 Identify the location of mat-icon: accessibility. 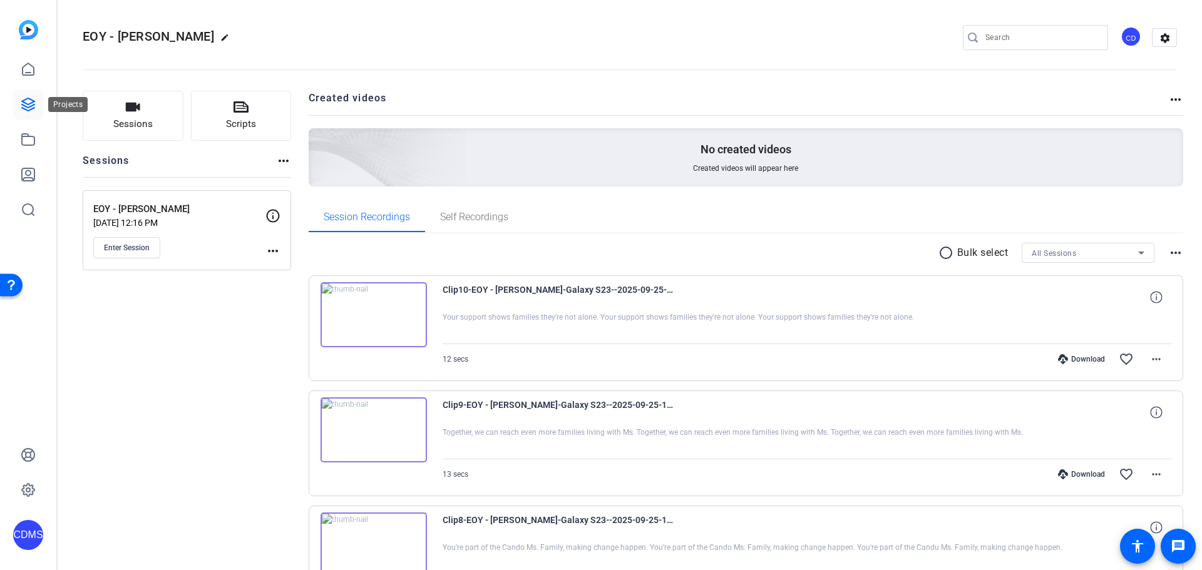
(1138, 547).